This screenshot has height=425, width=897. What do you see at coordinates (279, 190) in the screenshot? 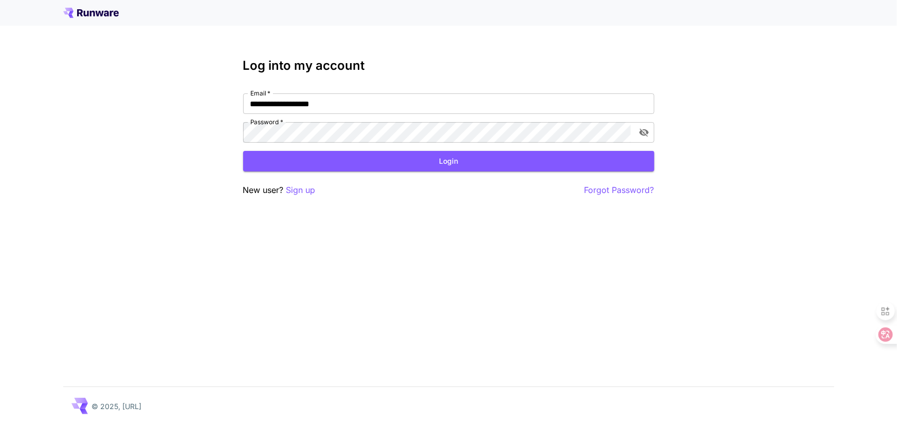
I see `p: New user?` at bounding box center [279, 190].